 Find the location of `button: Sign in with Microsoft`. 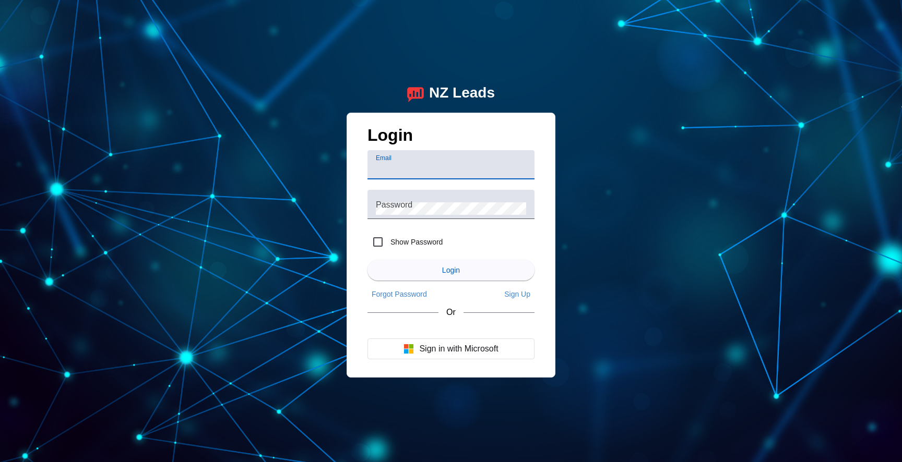

button: Sign in with Microsoft is located at coordinates (451, 349).